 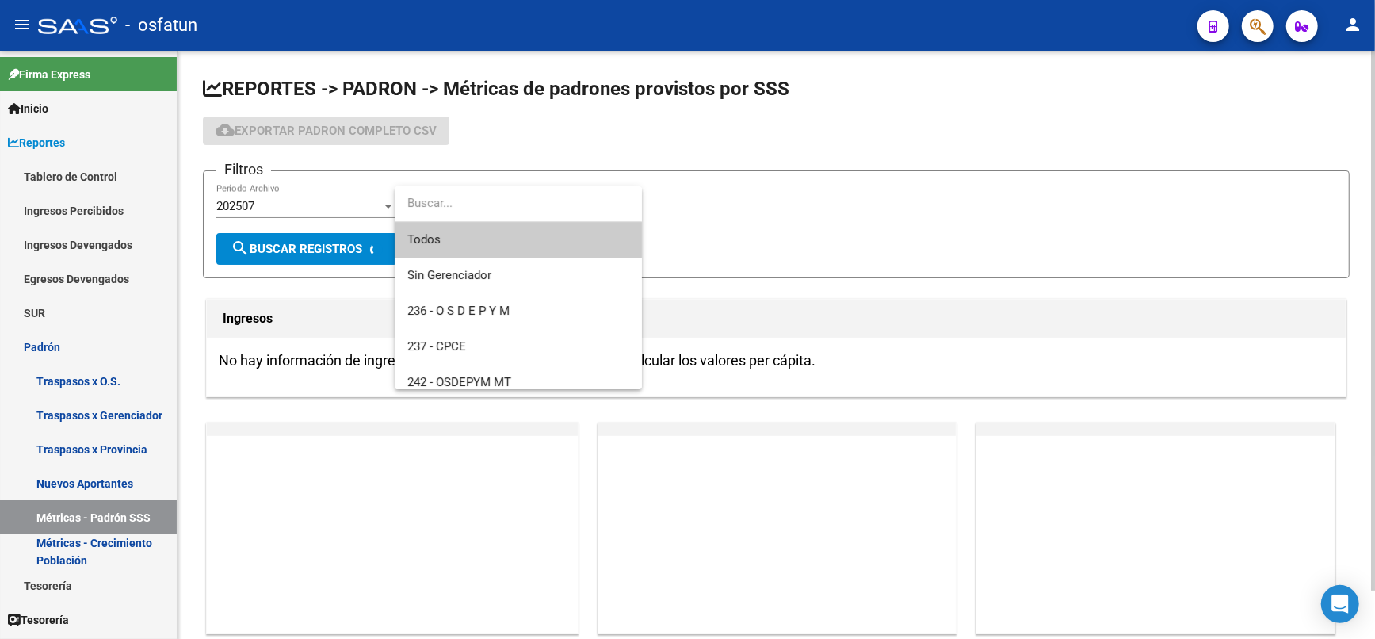 I want to click on span: Todos, so click(x=518, y=239).